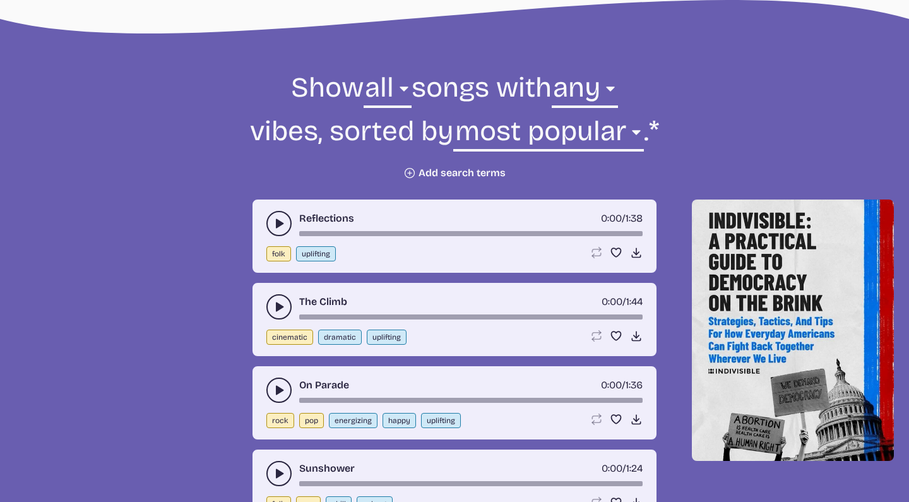 The height and width of the screenshot is (502, 909). What do you see at coordinates (326, 218) in the screenshot?
I see `a: Reflections` at bounding box center [326, 218].